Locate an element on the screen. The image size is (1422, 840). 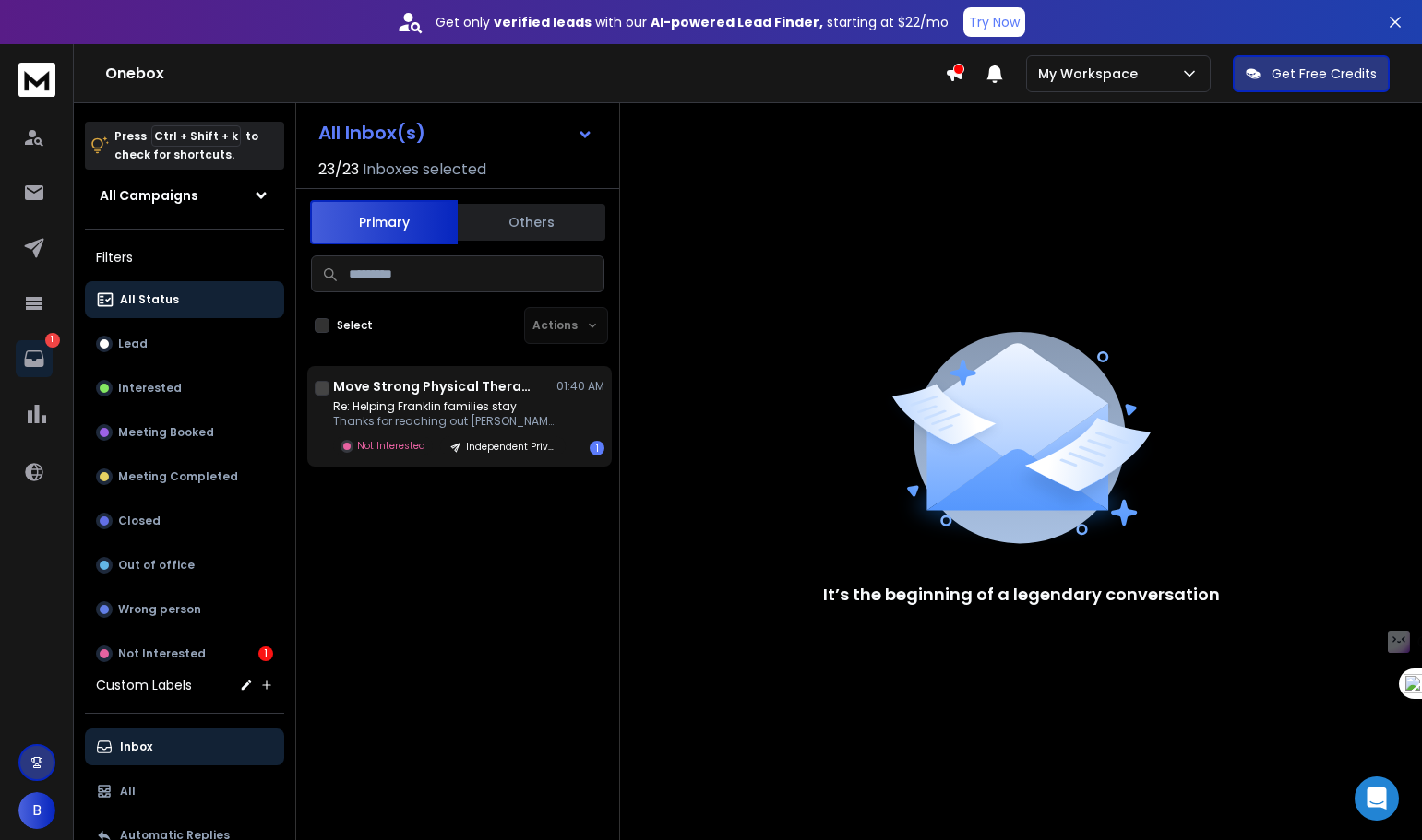
button: Not Interested1 is located at coordinates (185, 654).